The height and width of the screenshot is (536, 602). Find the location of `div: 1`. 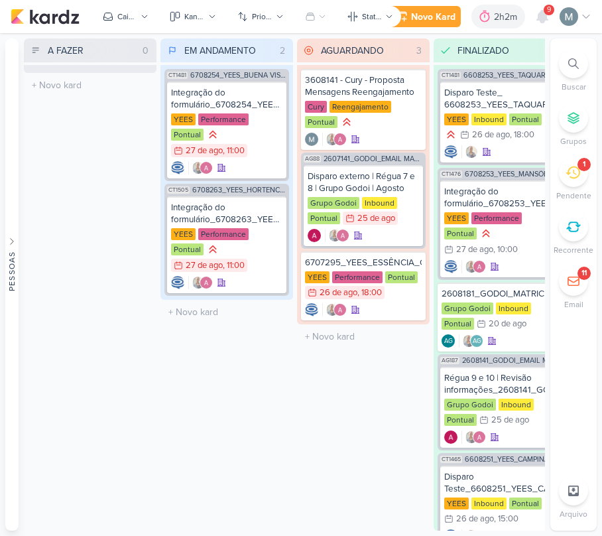

div: 1 is located at coordinates (584, 165).